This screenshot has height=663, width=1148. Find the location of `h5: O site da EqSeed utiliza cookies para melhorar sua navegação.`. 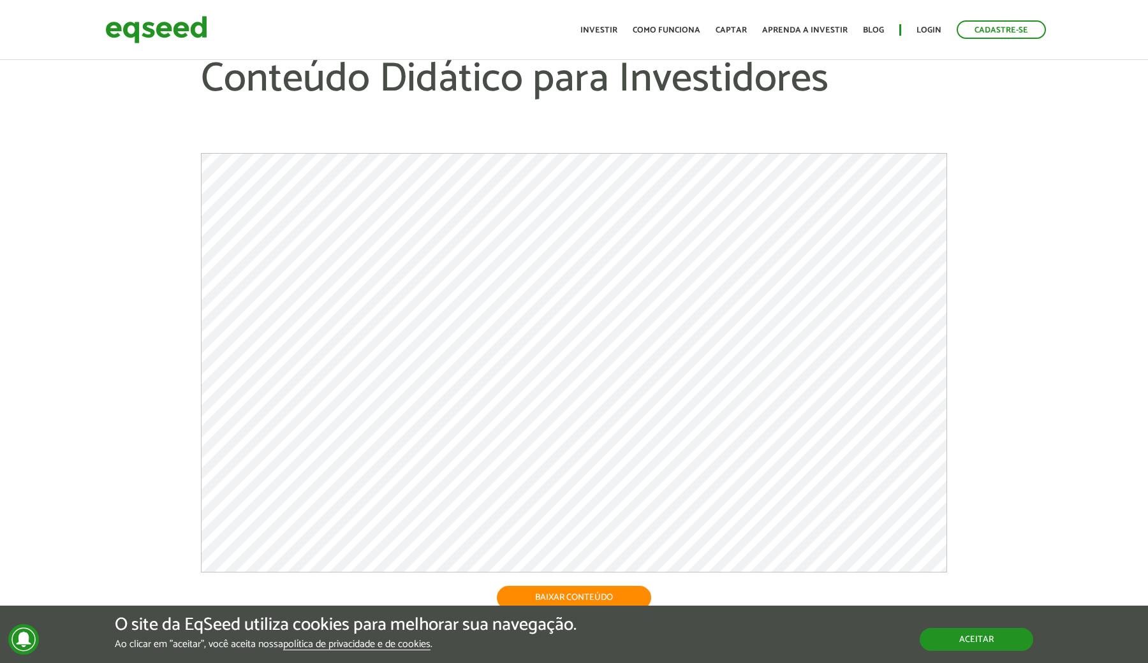

h5: O site da EqSeed utiliza cookies para melhorar sua navegação. is located at coordinates (346, 625).